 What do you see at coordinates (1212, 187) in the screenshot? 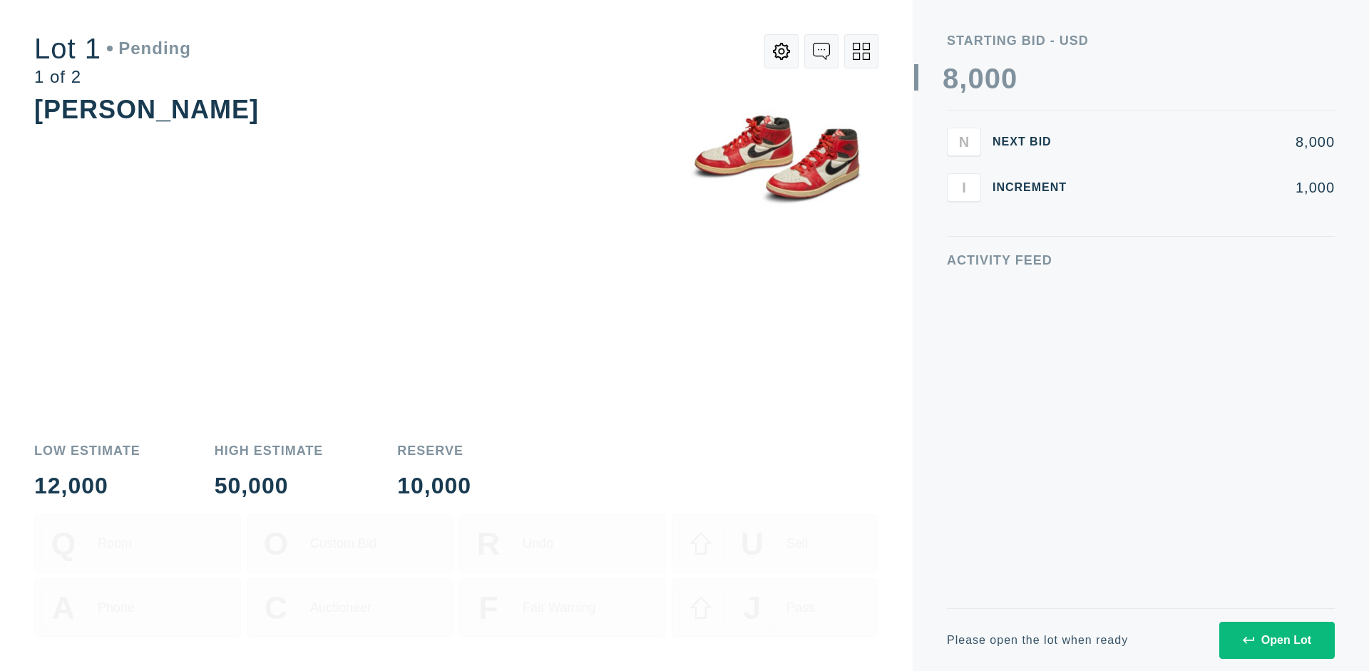
I see `div: 1,000` at bounding box center [1212, 187].